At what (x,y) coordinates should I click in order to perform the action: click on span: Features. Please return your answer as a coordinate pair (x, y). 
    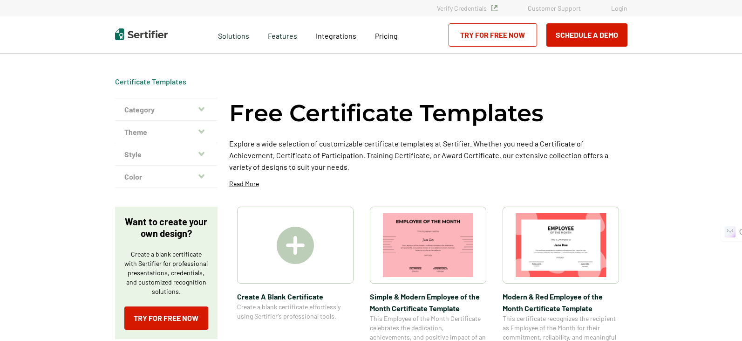
    Looking at the image, I should click on (282, 34).